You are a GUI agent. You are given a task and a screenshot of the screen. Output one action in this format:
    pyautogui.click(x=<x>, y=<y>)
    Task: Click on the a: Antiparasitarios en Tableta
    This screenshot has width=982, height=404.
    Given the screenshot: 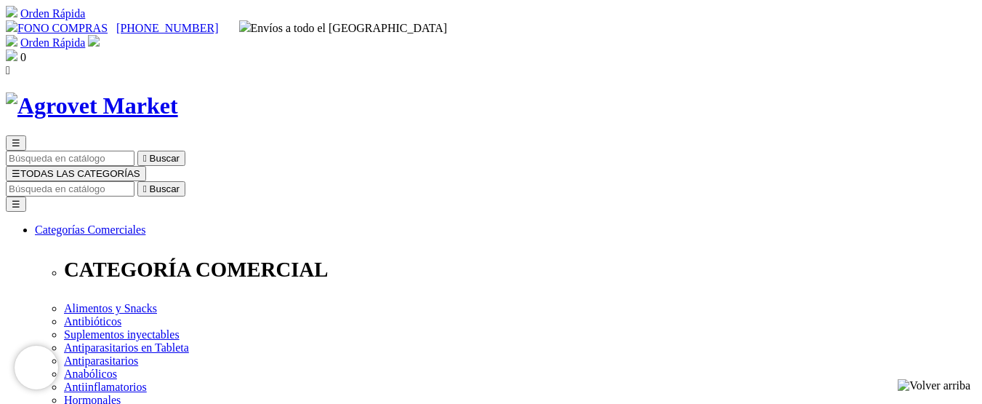 What is the action you would take?
    pyautogui.click(x=127, y=347)
    